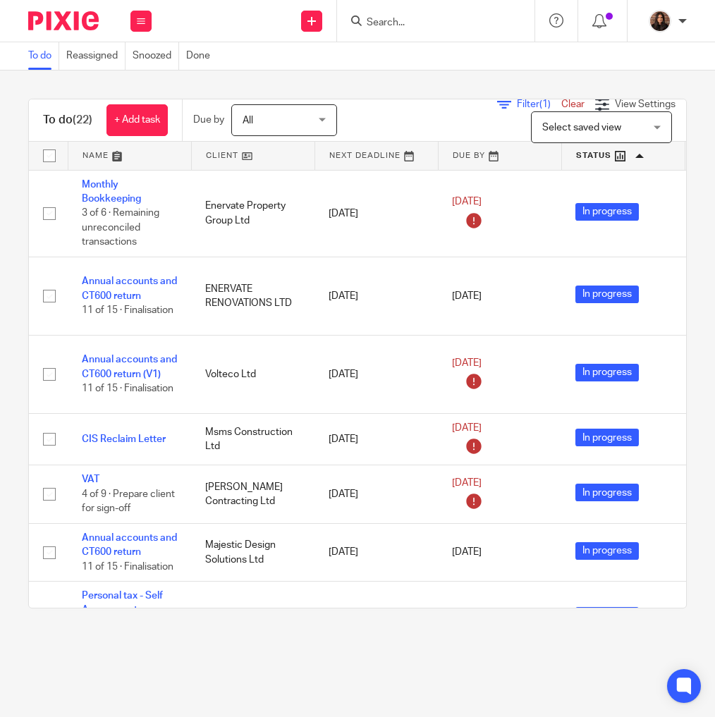  I want to click on span: (22), so click(83, 120).